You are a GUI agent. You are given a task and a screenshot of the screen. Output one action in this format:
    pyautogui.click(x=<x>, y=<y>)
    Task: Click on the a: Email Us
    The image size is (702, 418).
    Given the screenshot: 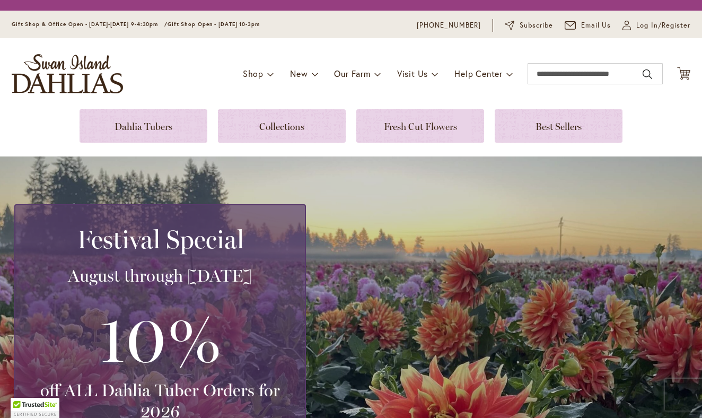 What is the action you would take?
    pyautogui.click(x=588, y=25)
    